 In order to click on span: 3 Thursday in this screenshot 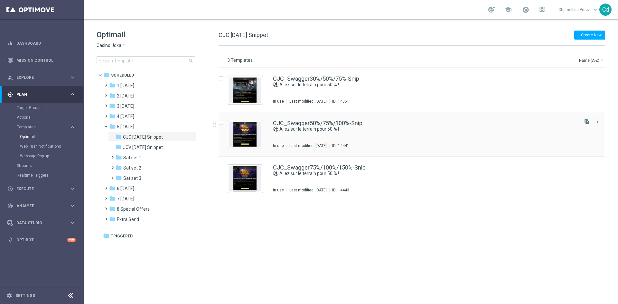, I will do `click(126, 106)`.